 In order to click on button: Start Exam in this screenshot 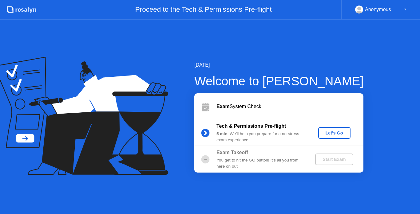, I will do `click(334, 160)`.